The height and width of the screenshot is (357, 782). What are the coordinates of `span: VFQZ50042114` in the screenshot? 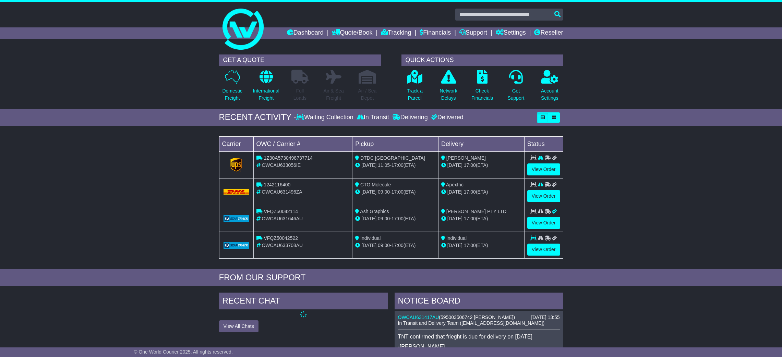 It's located at (281, 212).